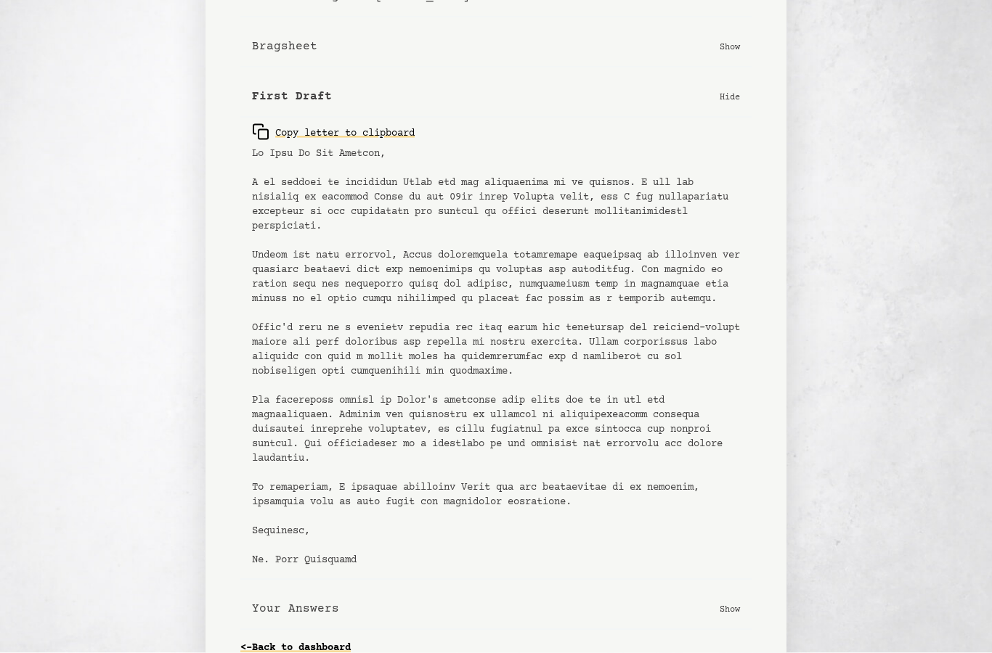 The width and height of the screenshot is (992, 653). What do you see at coordinates (730, 97) in the screenshot?
I see `p: Hide` at bounding box center [730, 97].